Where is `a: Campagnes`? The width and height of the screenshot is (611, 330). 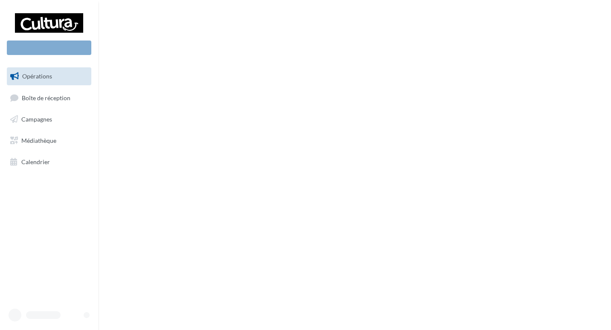
a: Campagnes is located at coordinates (49, 120).